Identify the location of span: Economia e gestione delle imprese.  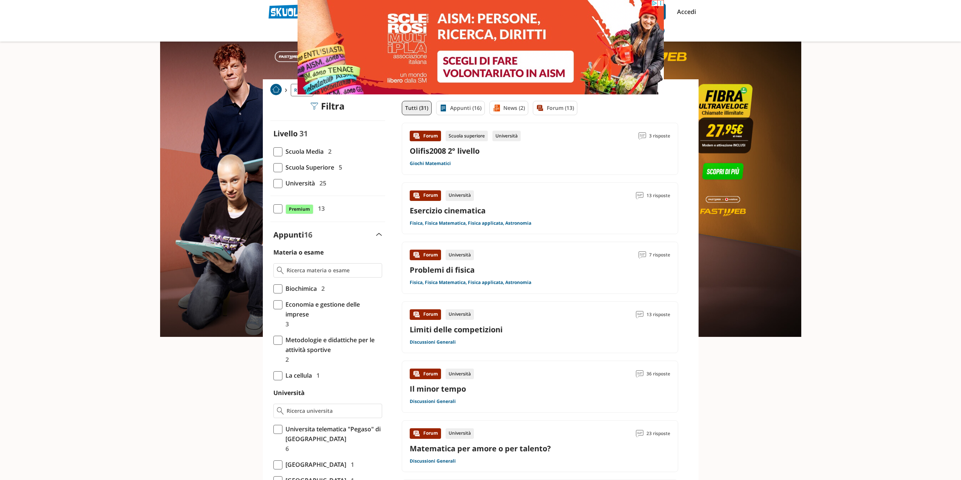
(332, 309).